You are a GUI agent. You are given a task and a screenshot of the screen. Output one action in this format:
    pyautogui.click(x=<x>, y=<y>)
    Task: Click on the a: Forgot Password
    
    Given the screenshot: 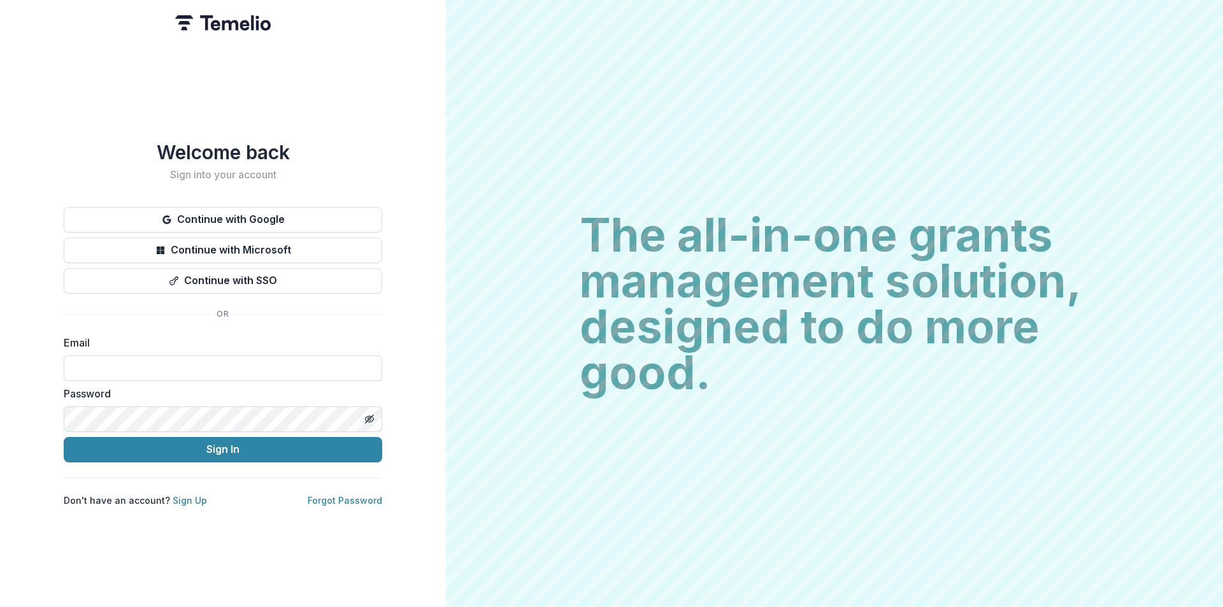 What is the action you would take?
    pyautogui.click(x=345, y=500)
    